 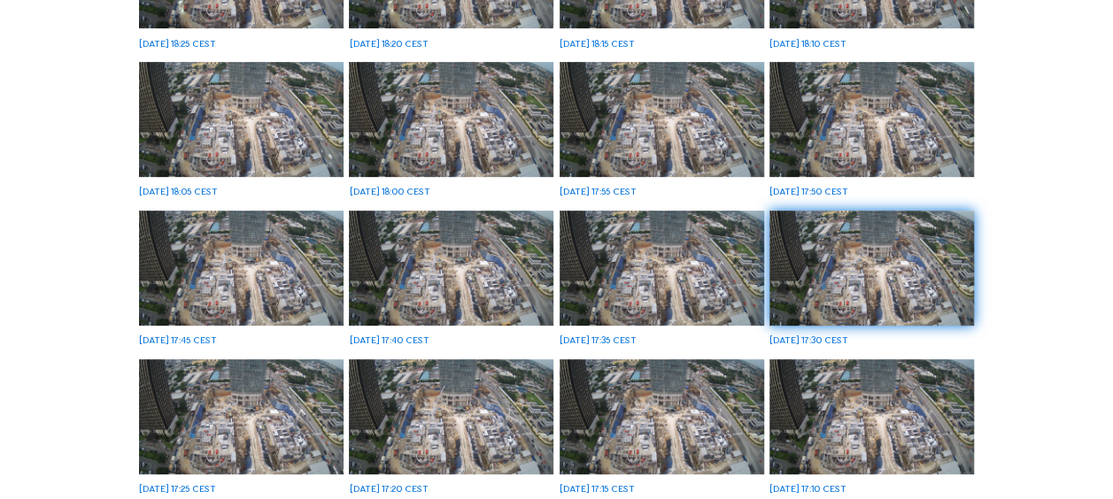 I want to click on img: image_41704124, so click(x=451, y=268).